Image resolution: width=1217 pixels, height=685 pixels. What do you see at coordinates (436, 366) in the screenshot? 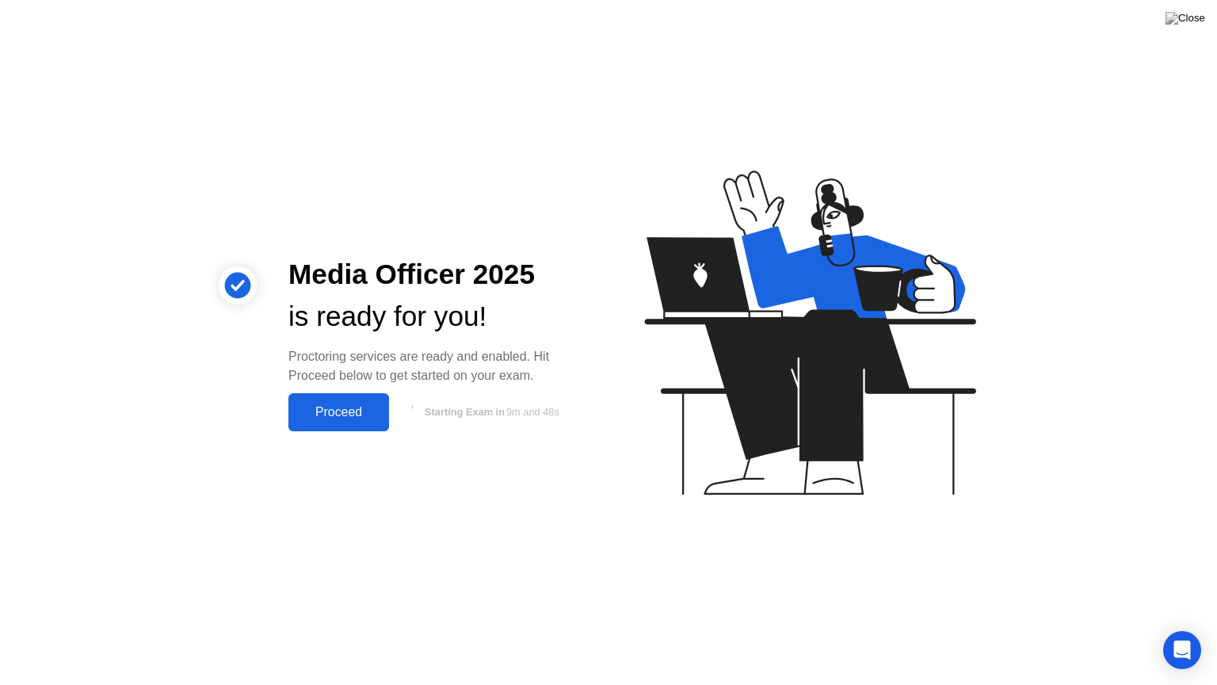
I see `div: Proctoring services are ready and enabled. Hit Proceed below to get started on your exam.` at bounding box center [436, 366].